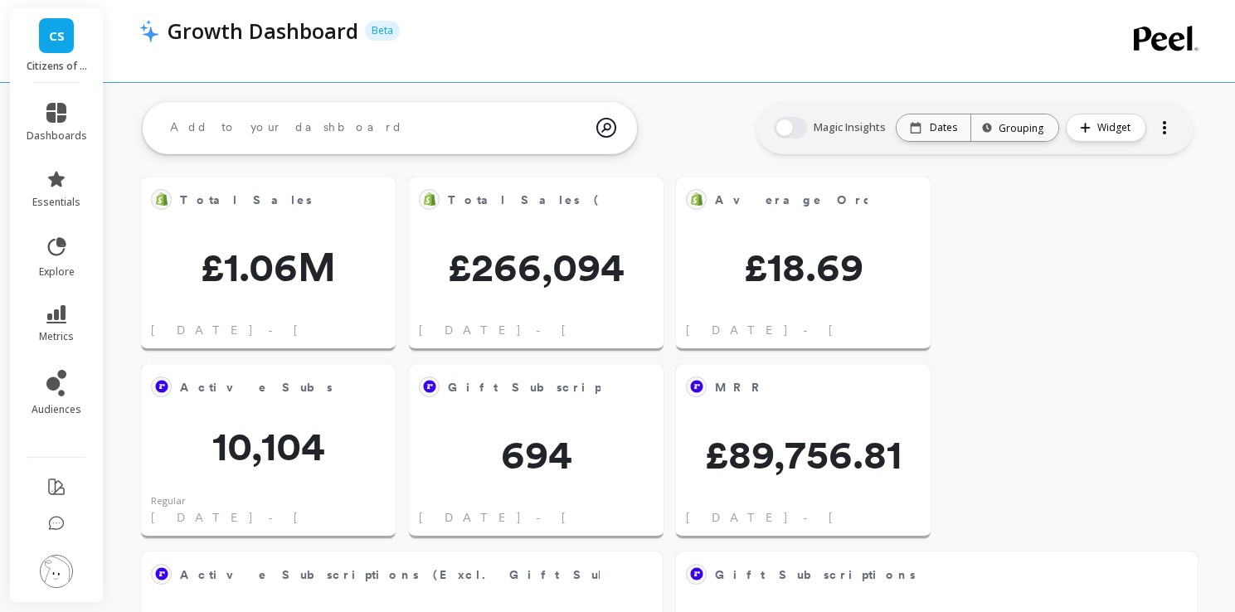 The height and width of the screenshot is (612, 1235). Describe the element at coordinates (803, 455) in the screenshot. I see `span: £89,756.81` at that location.